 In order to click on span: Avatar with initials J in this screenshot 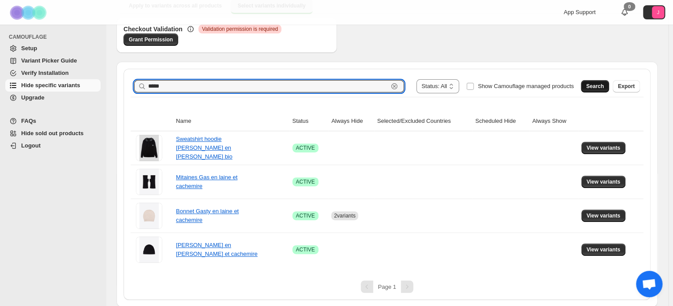, I will do `click(658, 12)`.